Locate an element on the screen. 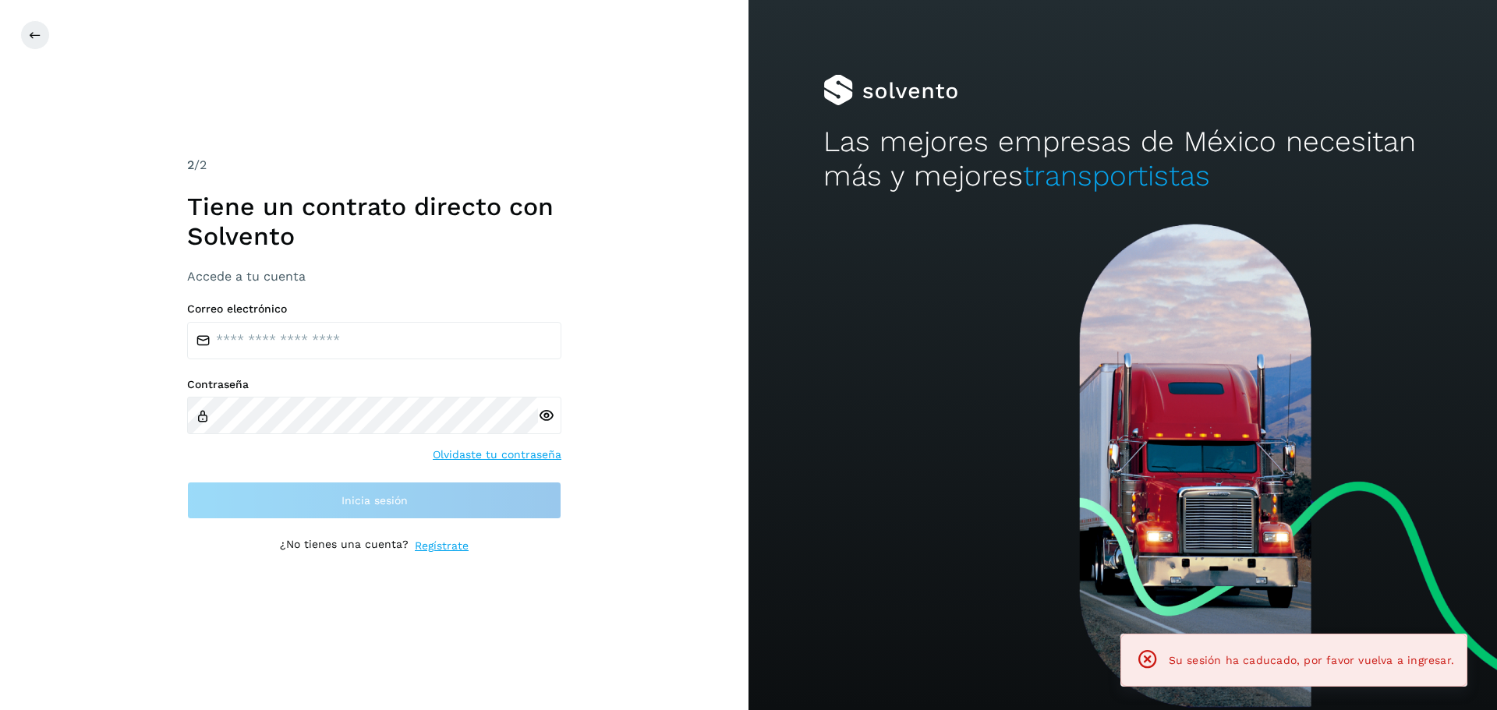 The height and width of the screenshot is (710, 1497). label: Correo electrónico is located at coordinates (374, 309).